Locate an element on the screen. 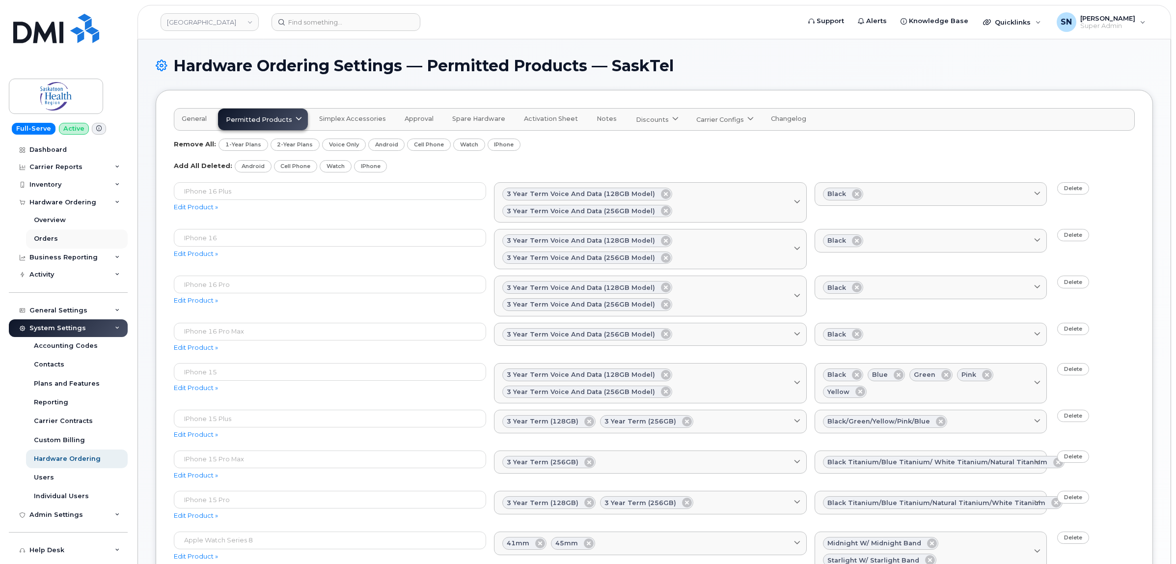 This screenshot has width=1176, height=564. a: Approval is located at coordinates (419, 119).